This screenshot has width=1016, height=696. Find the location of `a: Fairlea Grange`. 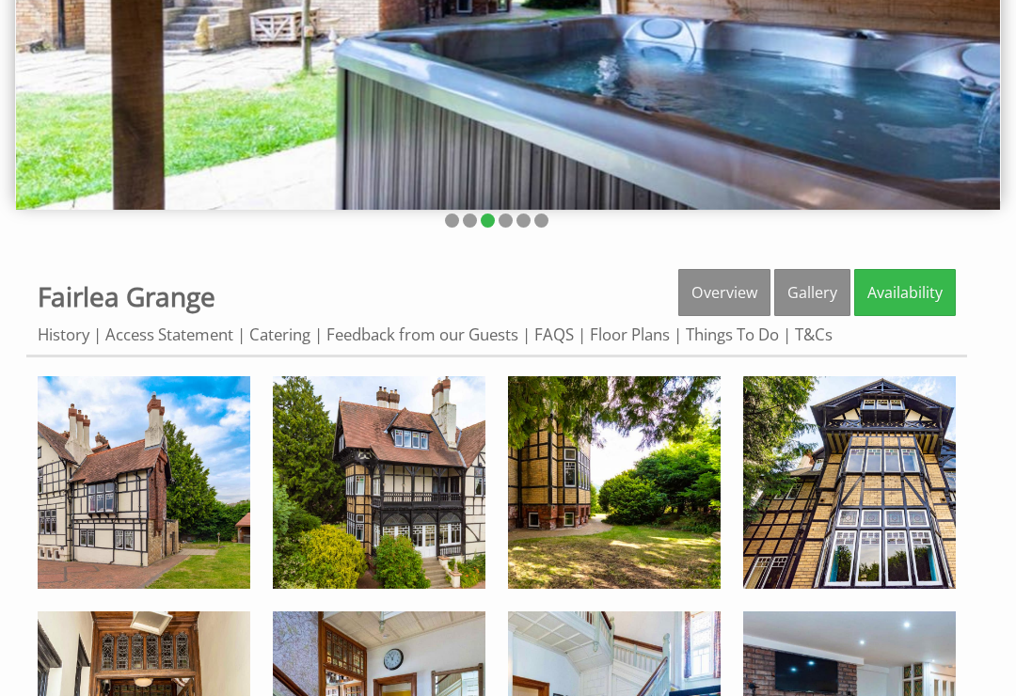

a: Fairlea Grange is located at coordinates (126, 296).